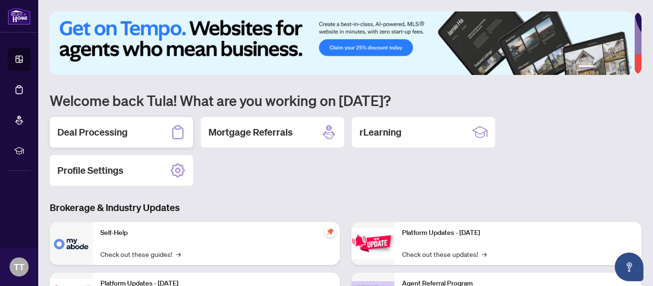  What do you see at coordinates (444, 254) in the screenshot?
I see `a: Check out these updates!→` at bounding box center [444, 254].